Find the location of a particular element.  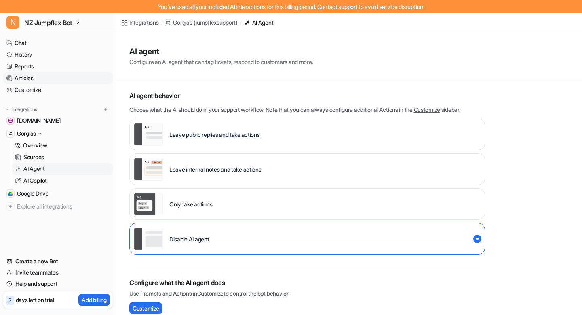

h2: Configure what the AI agent does is located at coordinates (307, 282).